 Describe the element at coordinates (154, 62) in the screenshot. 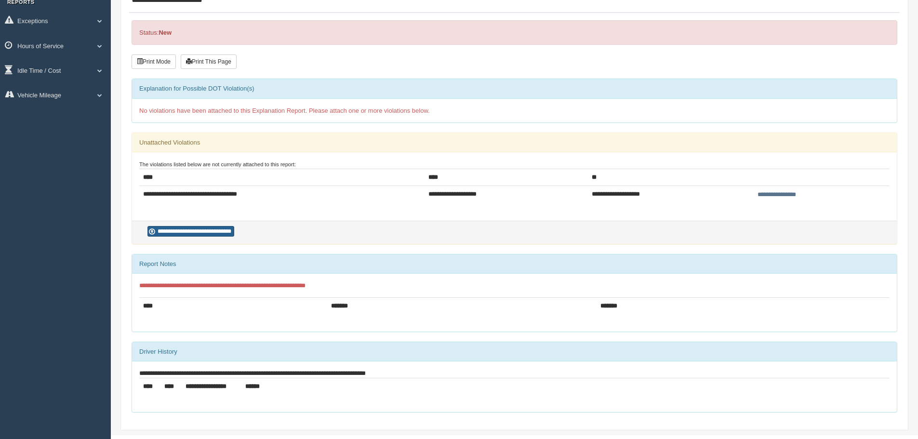

I see `button: Print Mode` at that location.